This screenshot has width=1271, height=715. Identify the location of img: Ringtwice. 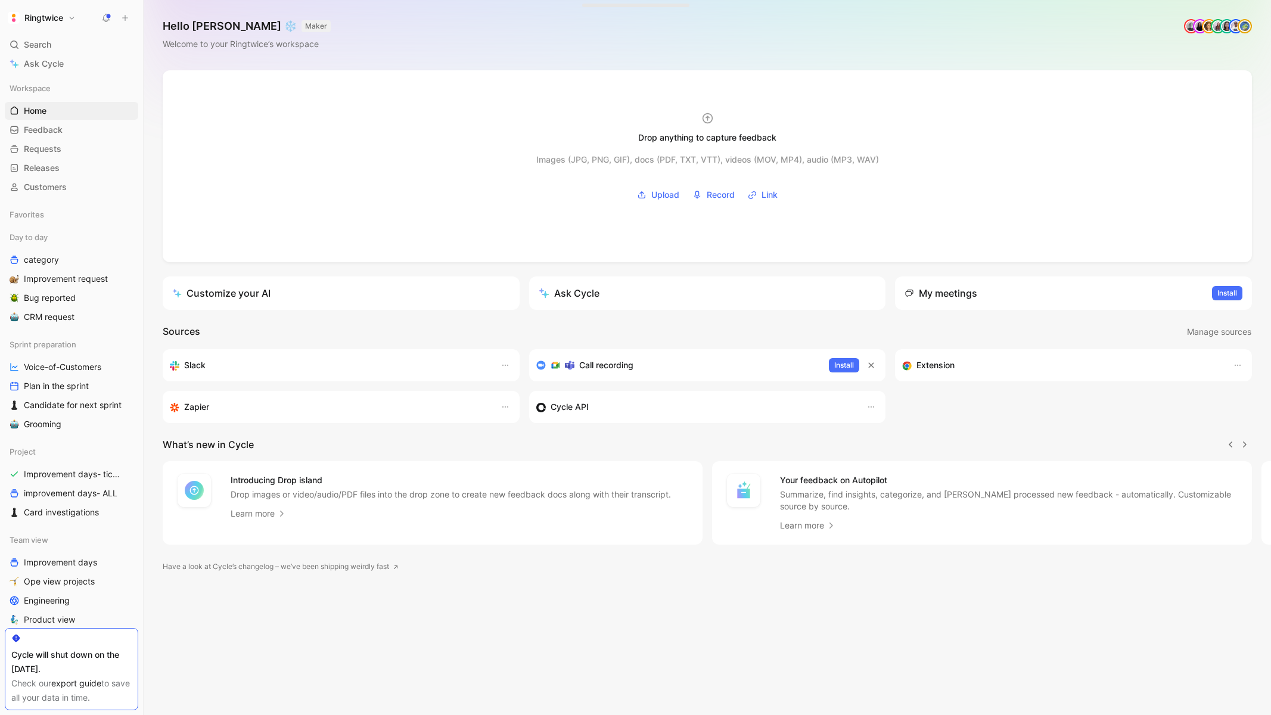
(14, 18).